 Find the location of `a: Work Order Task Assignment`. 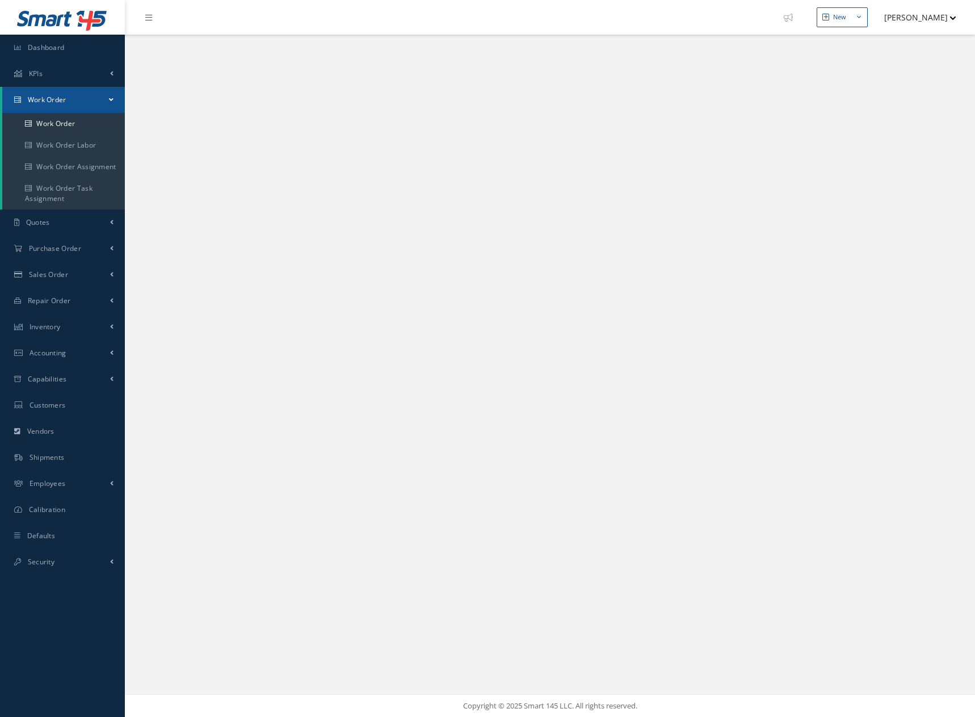

a: Work Order Task Assignment is located at coordinates (64, 194).